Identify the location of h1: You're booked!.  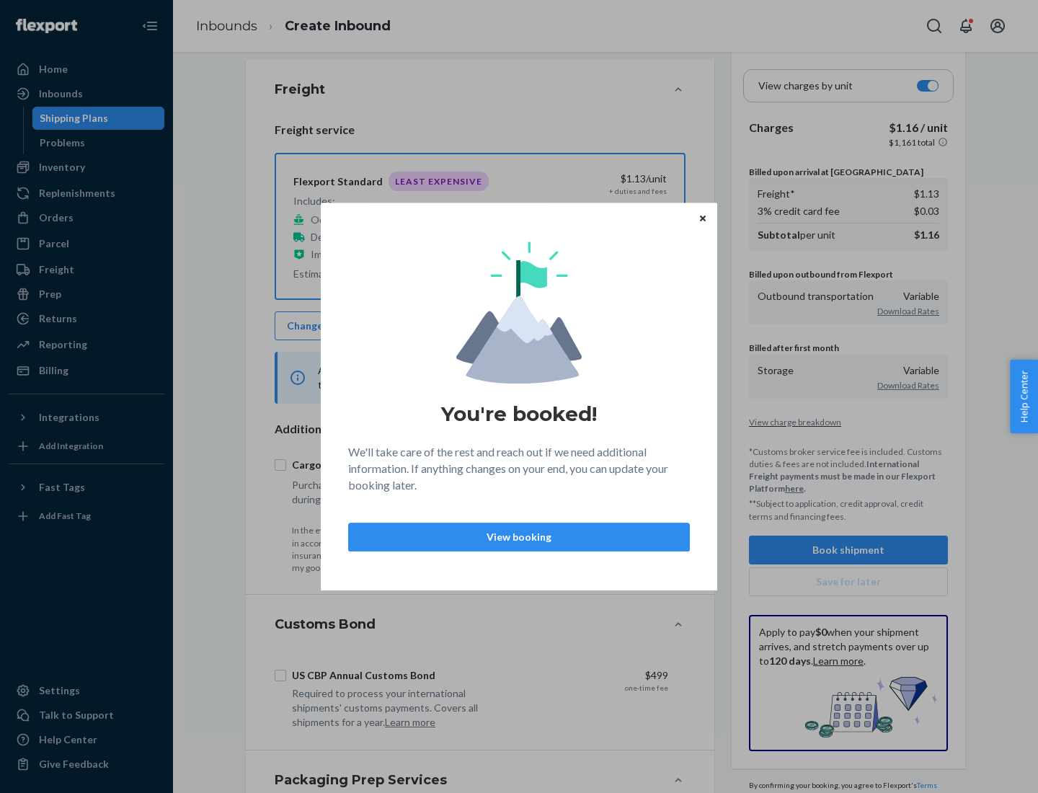
(519, 414).